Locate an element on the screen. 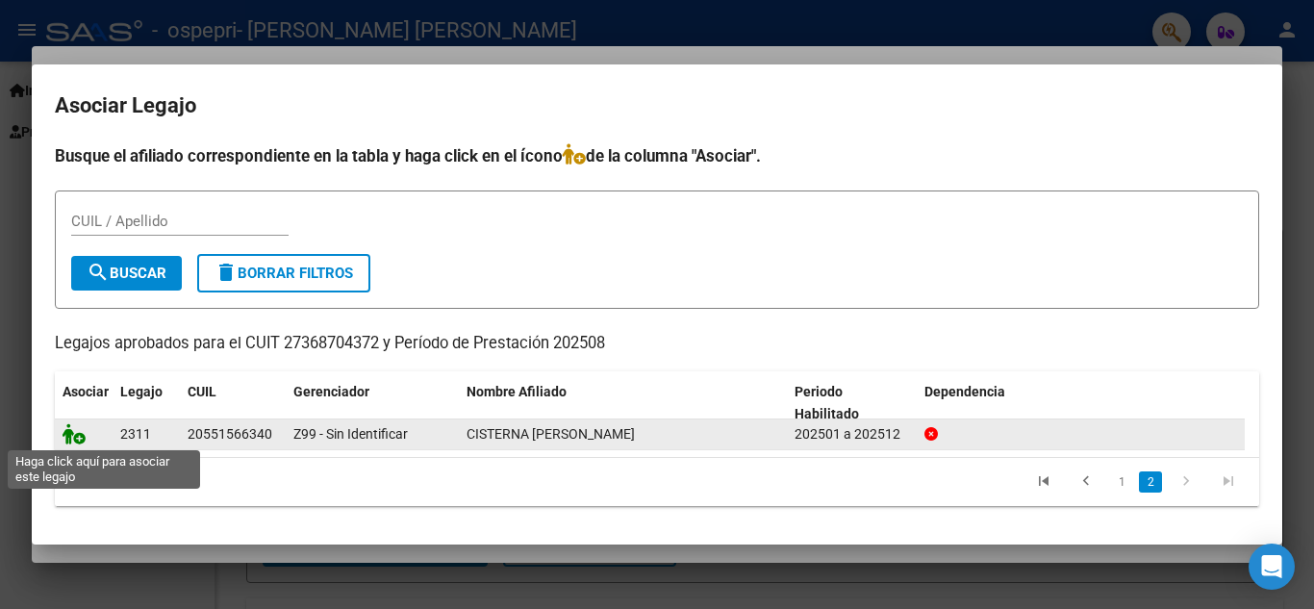 Image resolution: width=1314 pixels, height=609 pixels. span: Asociar is located at coordinates (86, 392).